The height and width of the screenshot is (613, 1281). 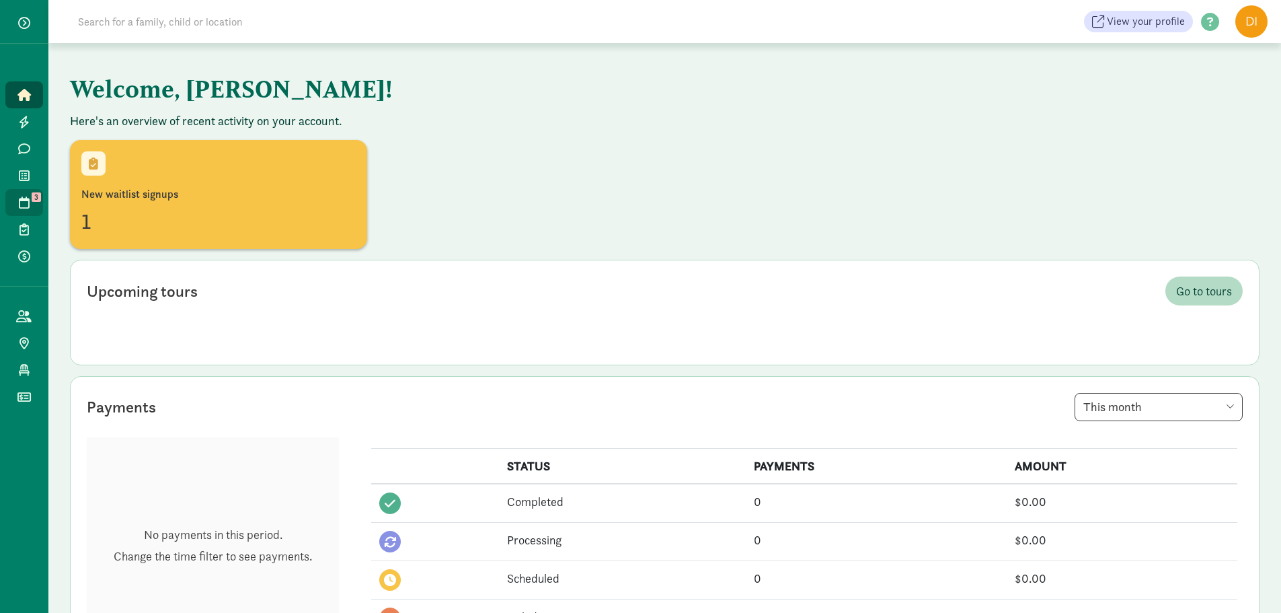 What do you see at coordinates (36, 197) in the screenshot?
I see `span: 3` at bounding box center [36, 197].